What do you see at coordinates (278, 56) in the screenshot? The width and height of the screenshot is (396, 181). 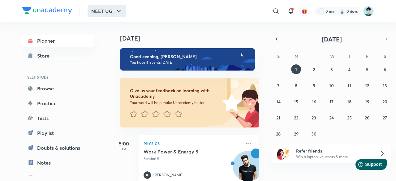 I see `abbr: Sunday` at bounding box center [278, 56].